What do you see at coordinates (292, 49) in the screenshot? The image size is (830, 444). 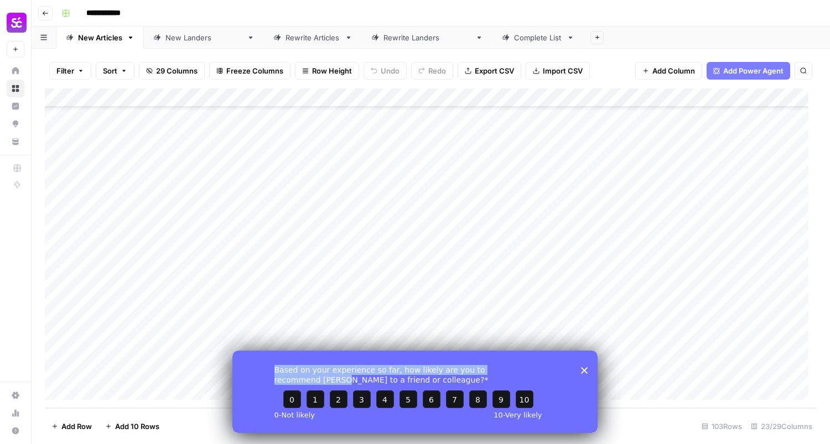 I see `button: 10` at bounding box center [292, 49].